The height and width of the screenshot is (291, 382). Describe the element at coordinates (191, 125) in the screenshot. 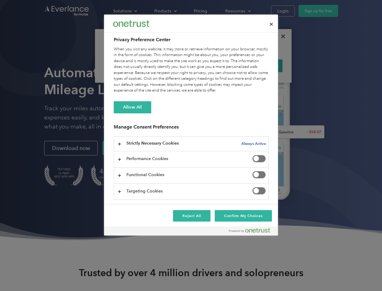

I see `div: Preference center` at that location.